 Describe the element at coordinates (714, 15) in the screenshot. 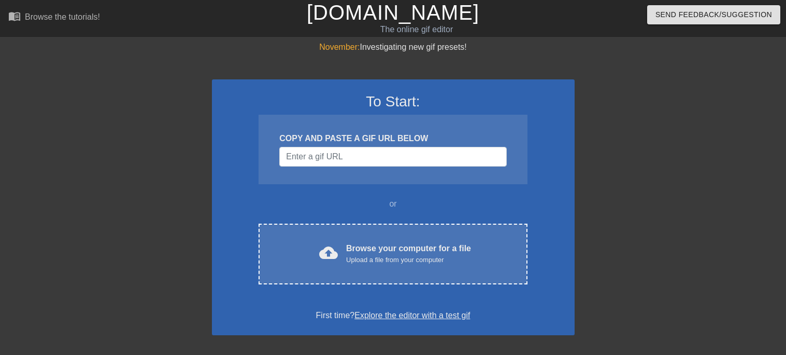

I see `span: Send Feedback/Suggestion` at that location.